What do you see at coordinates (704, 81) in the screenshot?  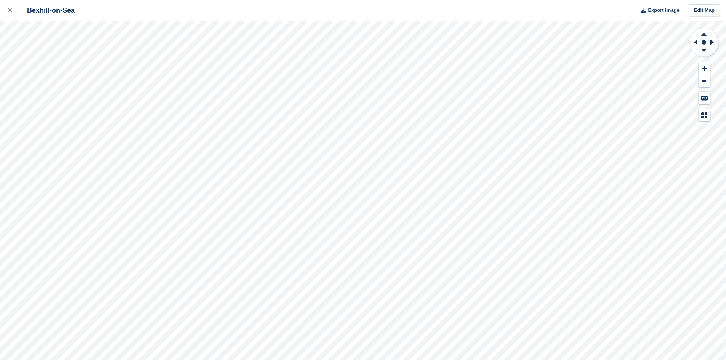 I see `button: Zoom Out` at bounding box center [704, 81].